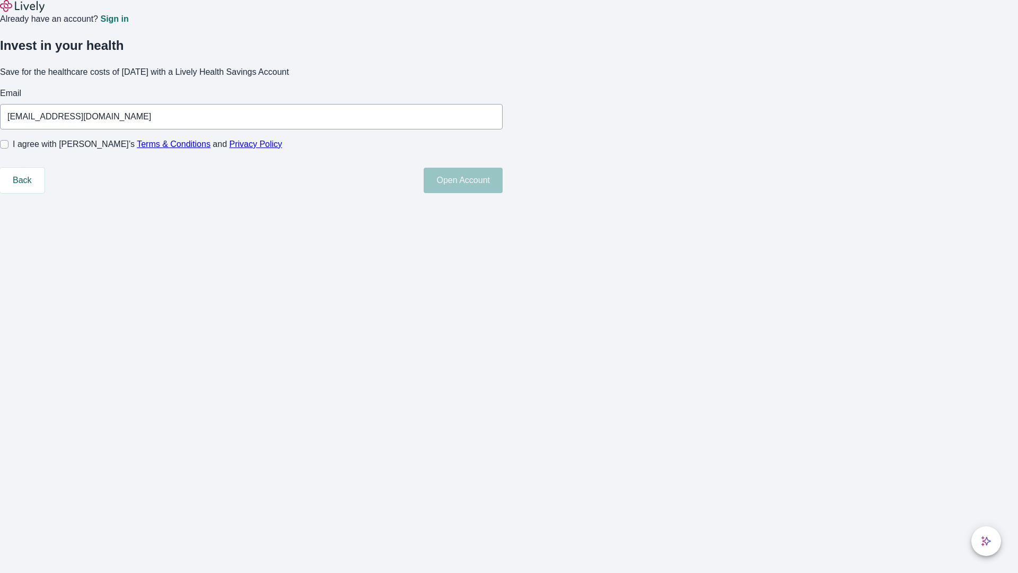 This screenshot has height=573, width=1018. What do you see at coordinates (986, 541) in the screenshot?
I see `button: chat` at bounding box center [986, 541].